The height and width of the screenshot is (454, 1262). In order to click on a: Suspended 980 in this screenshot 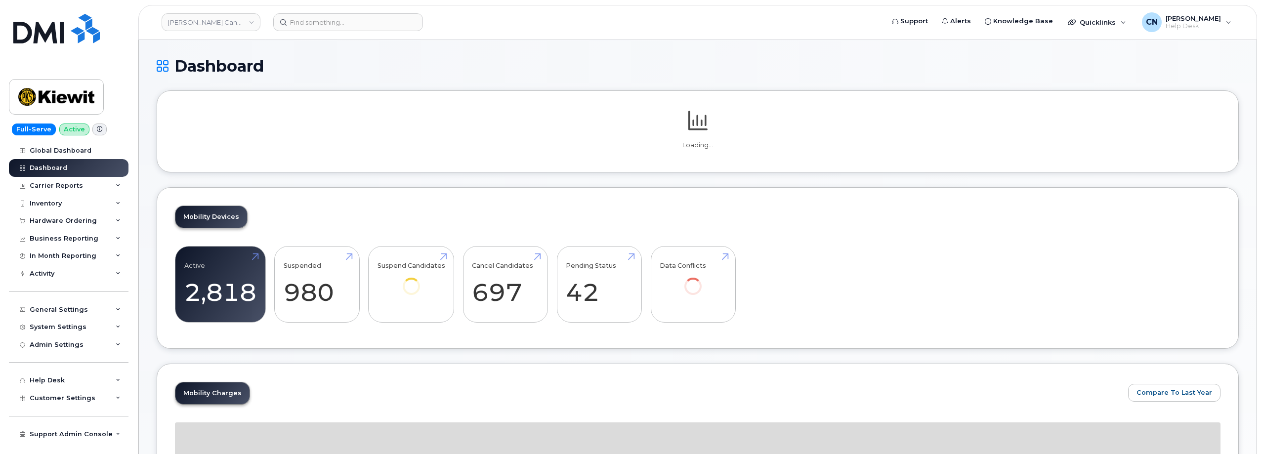, I will do `click(317, 285)`.